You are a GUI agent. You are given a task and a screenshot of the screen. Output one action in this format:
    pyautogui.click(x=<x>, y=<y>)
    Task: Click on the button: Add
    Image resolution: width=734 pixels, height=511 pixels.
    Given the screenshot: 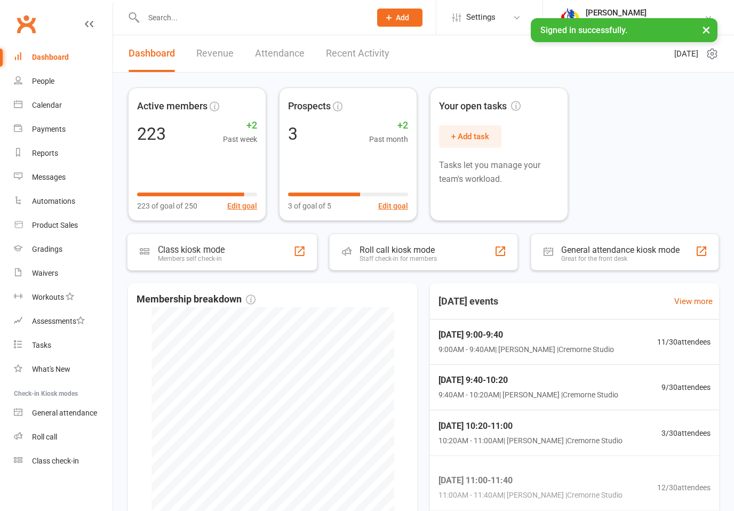 What is the action you would take?
    pyautogui.click(x=400, y=18)
    